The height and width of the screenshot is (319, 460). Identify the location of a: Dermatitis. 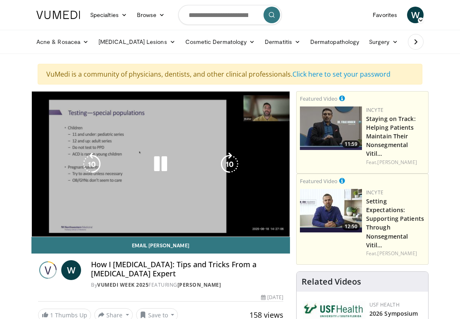
(283, 42).